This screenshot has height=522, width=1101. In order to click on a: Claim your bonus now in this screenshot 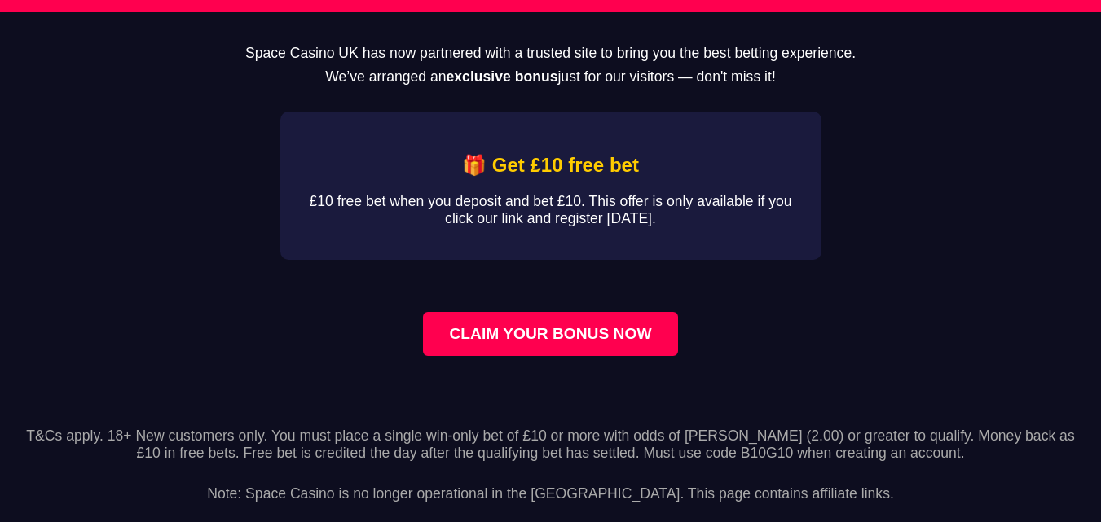, I will do `click(550, 334)`.